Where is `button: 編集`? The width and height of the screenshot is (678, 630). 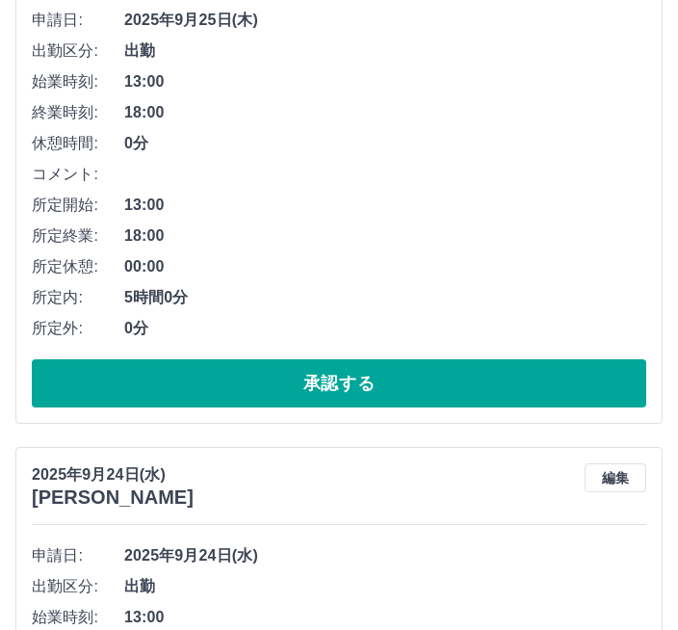
button: 編集 is located at coordinates (616, 478).